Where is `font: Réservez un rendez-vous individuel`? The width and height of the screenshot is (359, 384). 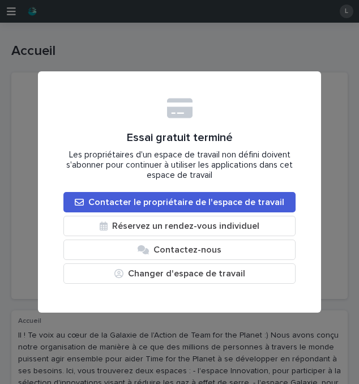
font: Réservez un rendez-vous individuel is located at coordinates (186, 226).